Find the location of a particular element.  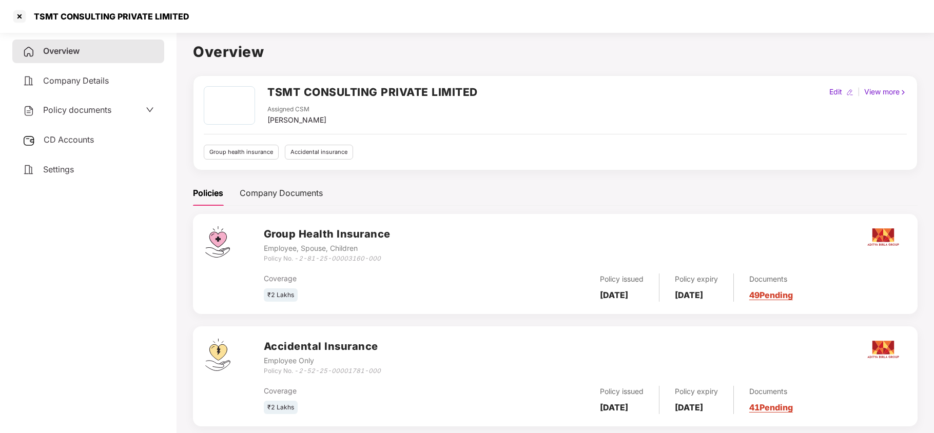

img: rightIcon is located at coordinates (904, 92).